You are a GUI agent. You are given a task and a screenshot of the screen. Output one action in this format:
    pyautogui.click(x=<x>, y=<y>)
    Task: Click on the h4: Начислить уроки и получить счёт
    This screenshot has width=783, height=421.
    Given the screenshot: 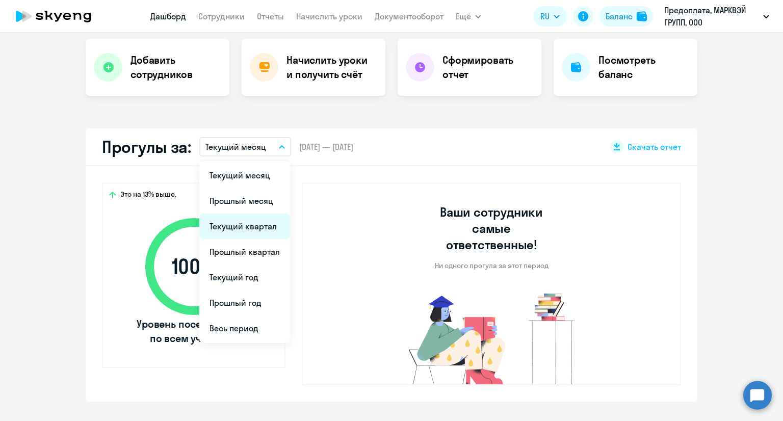 What is the action you would take?
    pyautogui.click(x=331, y=67)
    